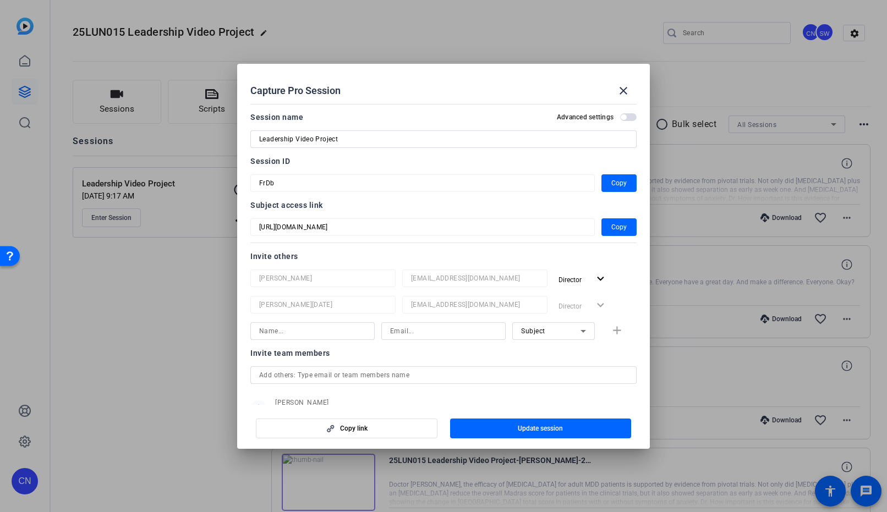  What do you see at coordinates (541, 429) in the screenshot?
I see `span: Update session` at bounding box center [541, 429].